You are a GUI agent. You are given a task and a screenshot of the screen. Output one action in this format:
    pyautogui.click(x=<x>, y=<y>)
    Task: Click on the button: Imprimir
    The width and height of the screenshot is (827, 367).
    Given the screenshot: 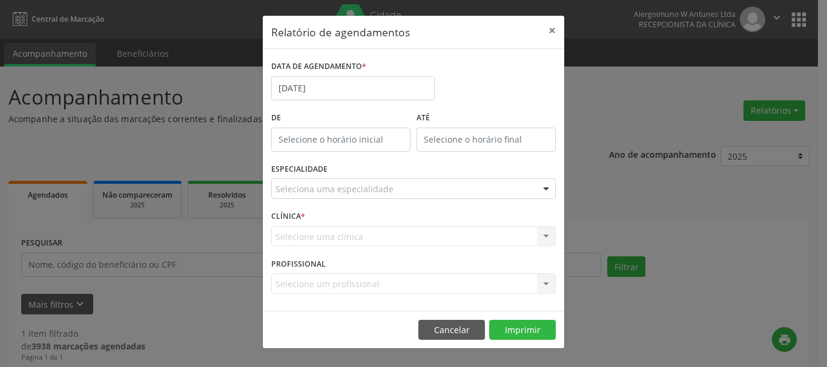 What is the action you would take?
    pyautogui.click(x=522, y=330)
    